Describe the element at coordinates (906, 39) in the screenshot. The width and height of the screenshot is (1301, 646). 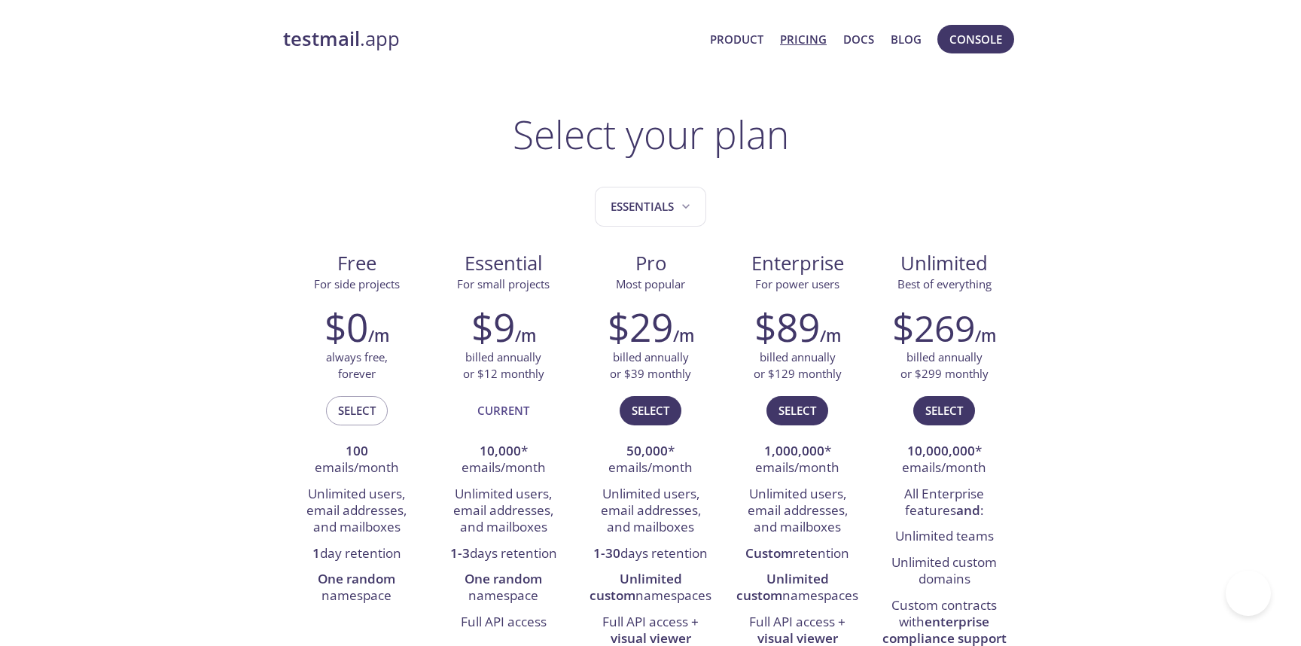
I see `a: Blog` at that location.